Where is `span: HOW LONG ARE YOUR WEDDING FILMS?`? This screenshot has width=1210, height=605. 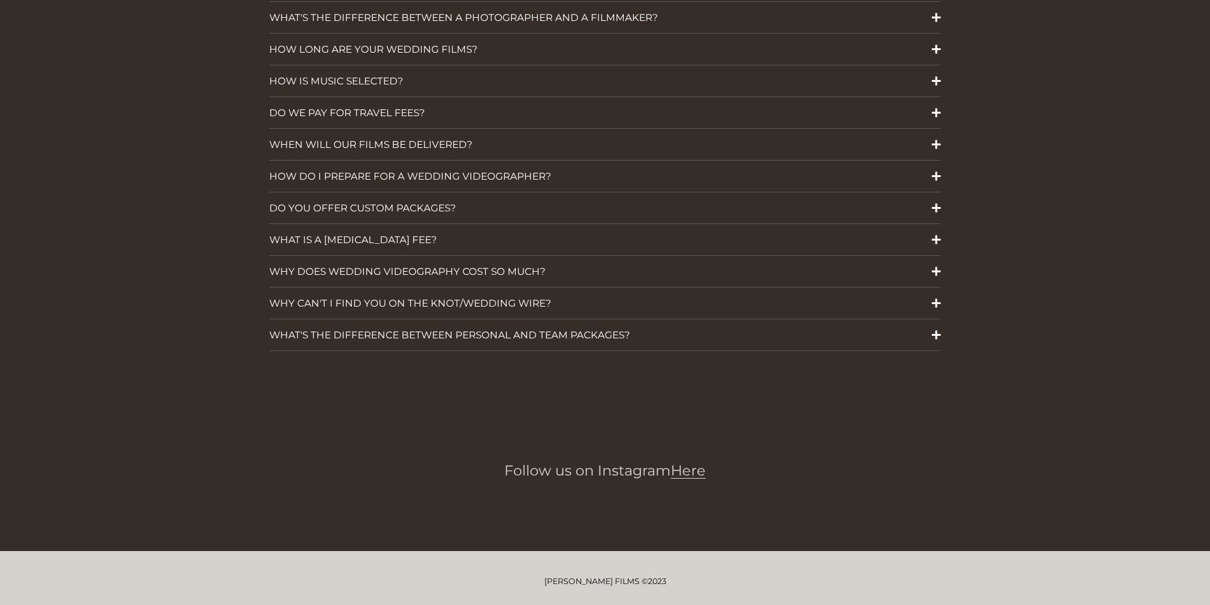 span: HOW LONG ARE YOUR WEDDING FILMS? is located at coordinates (601, 49).